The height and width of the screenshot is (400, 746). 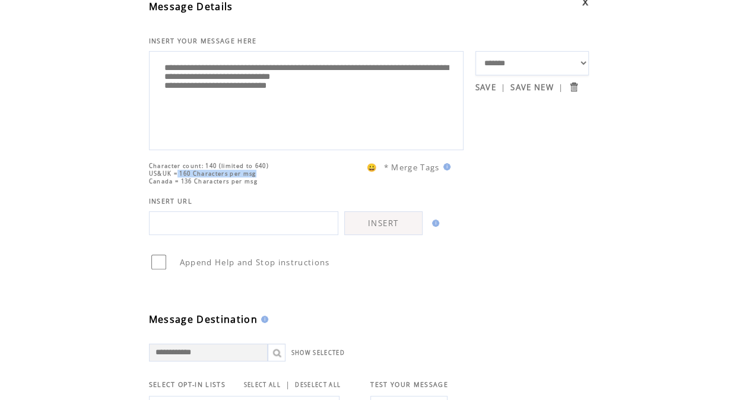 What do you see at coordinates (318, 353) in the screenshot?
I see `a: SHOW SELECTED` at bounding box center [318, 353].